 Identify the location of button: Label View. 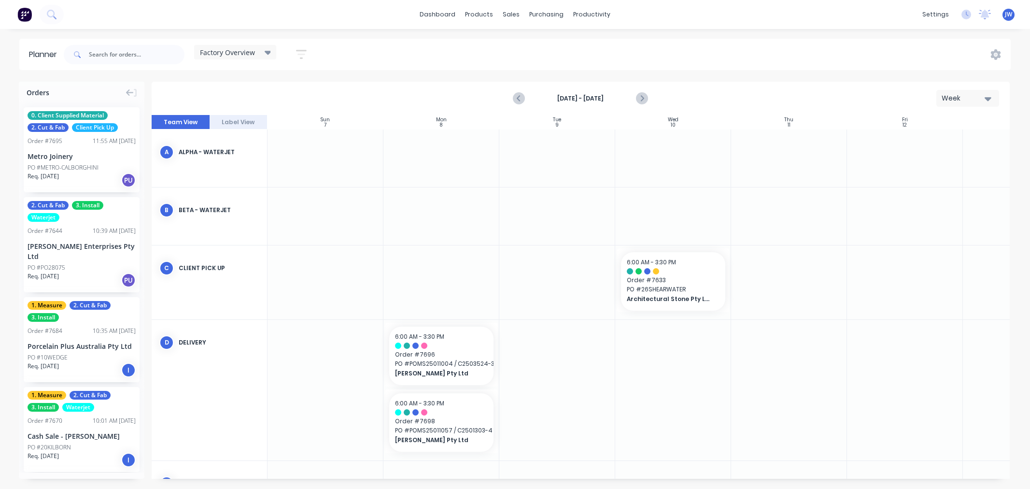
(239, 122).